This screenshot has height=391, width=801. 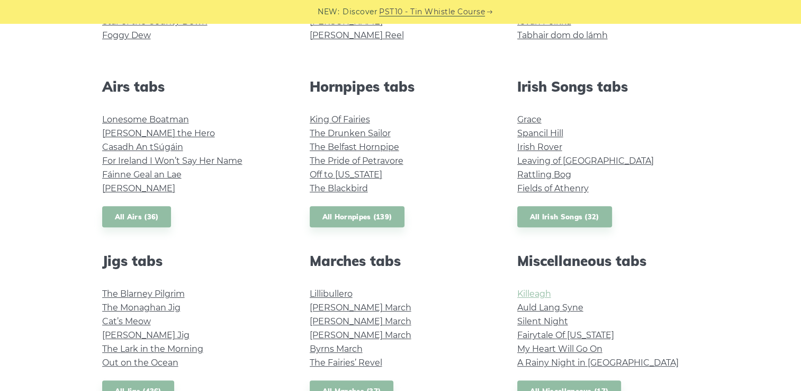 I want to click on a: Out on the Ocean, so click(x=140, y=362).